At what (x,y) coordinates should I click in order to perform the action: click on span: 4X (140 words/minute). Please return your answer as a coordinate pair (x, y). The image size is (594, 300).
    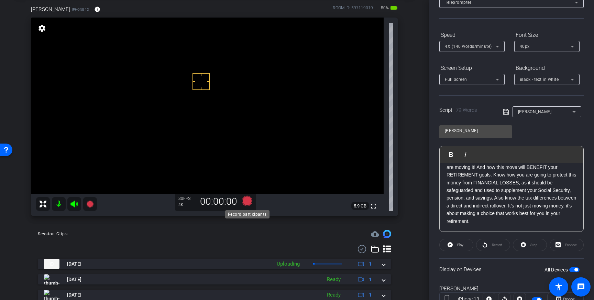
    Looking at the image, I should click on (468, 46).